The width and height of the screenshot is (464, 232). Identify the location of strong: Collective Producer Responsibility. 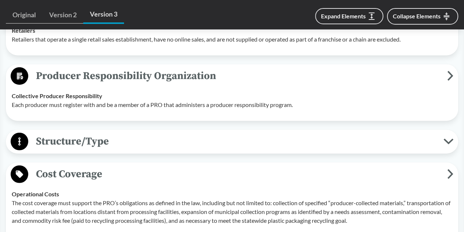
(57, 95).